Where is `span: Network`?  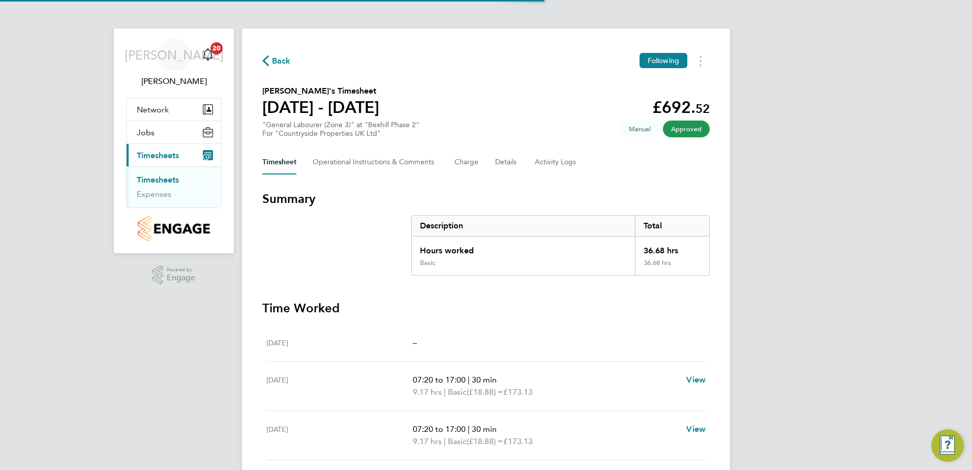 span: Network is located at coordinates (153, 109).